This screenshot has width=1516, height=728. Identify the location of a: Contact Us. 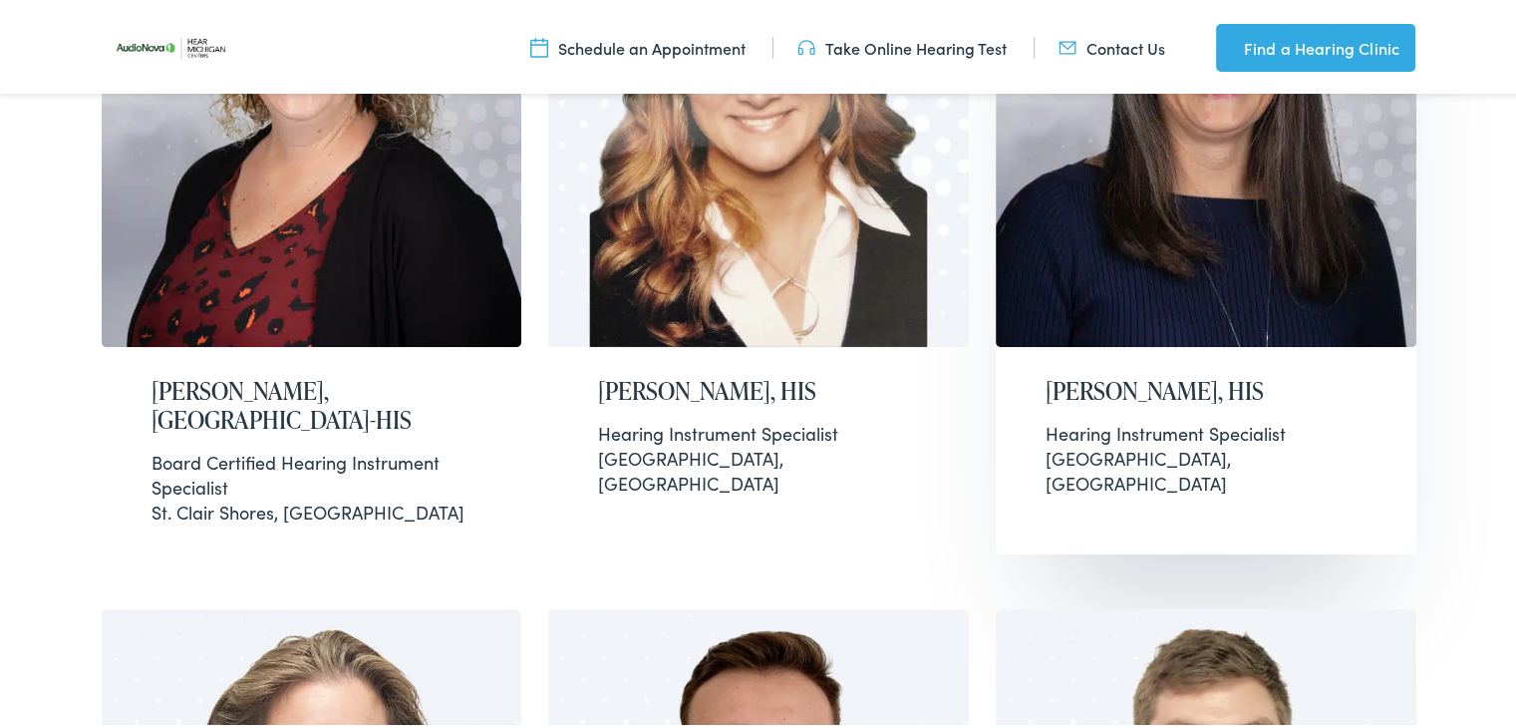
(1112, 44).